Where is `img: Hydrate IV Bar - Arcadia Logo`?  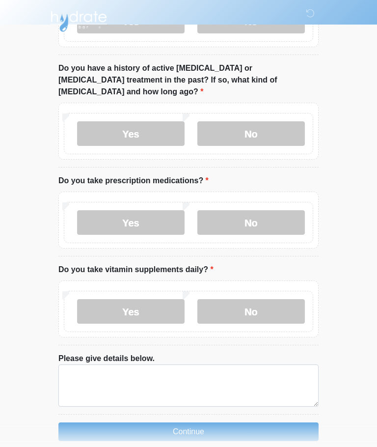 img: Hydrate IV Bar - Arcadia Logo is located at coordinates (79, 20).